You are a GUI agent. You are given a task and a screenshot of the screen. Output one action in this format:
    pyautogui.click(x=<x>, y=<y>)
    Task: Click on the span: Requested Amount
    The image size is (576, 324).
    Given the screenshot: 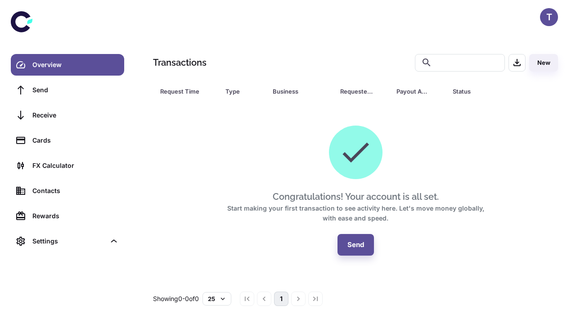 What is the action you would take?
    pyautogui.click(x=363, y=91)
    